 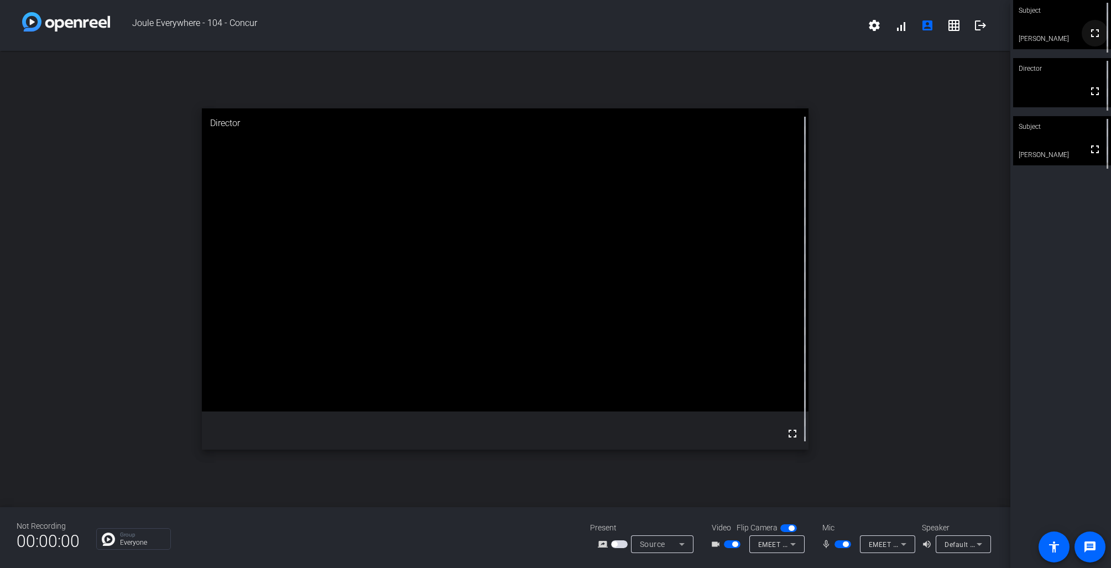 What do you see at coordinates (954, 25) in the screenshot?
I see `mat-icon: grid_on` at bounding box center [954, 25].